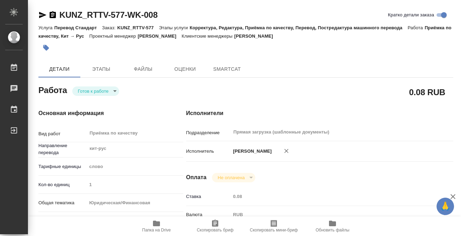 The image size is (461, 236). I want to click on span: Обновить файлы, so click(332, 230).